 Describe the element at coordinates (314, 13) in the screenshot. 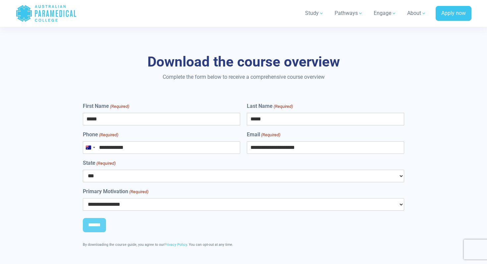

I see `a: Study` at that location.